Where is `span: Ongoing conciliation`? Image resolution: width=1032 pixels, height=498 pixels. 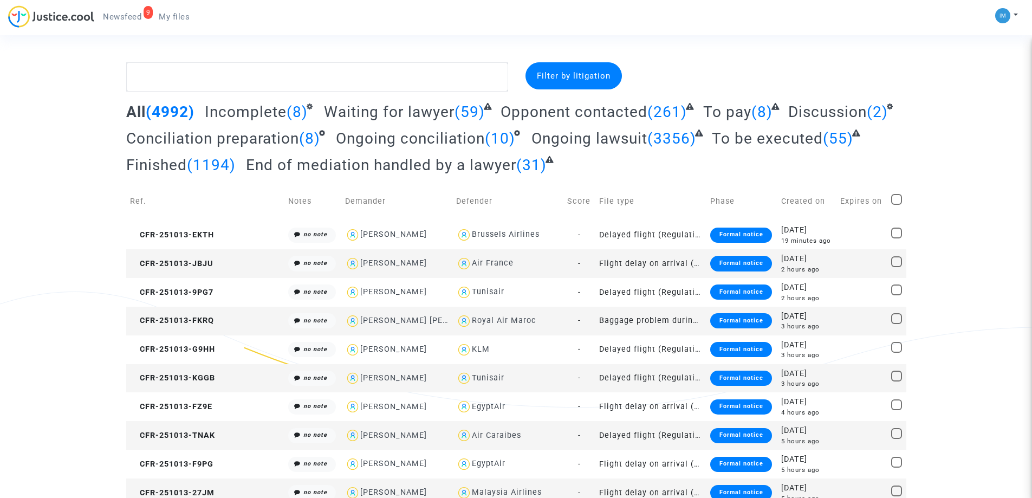 span: Ongoing conciliation is located at coordinates (410, 138).